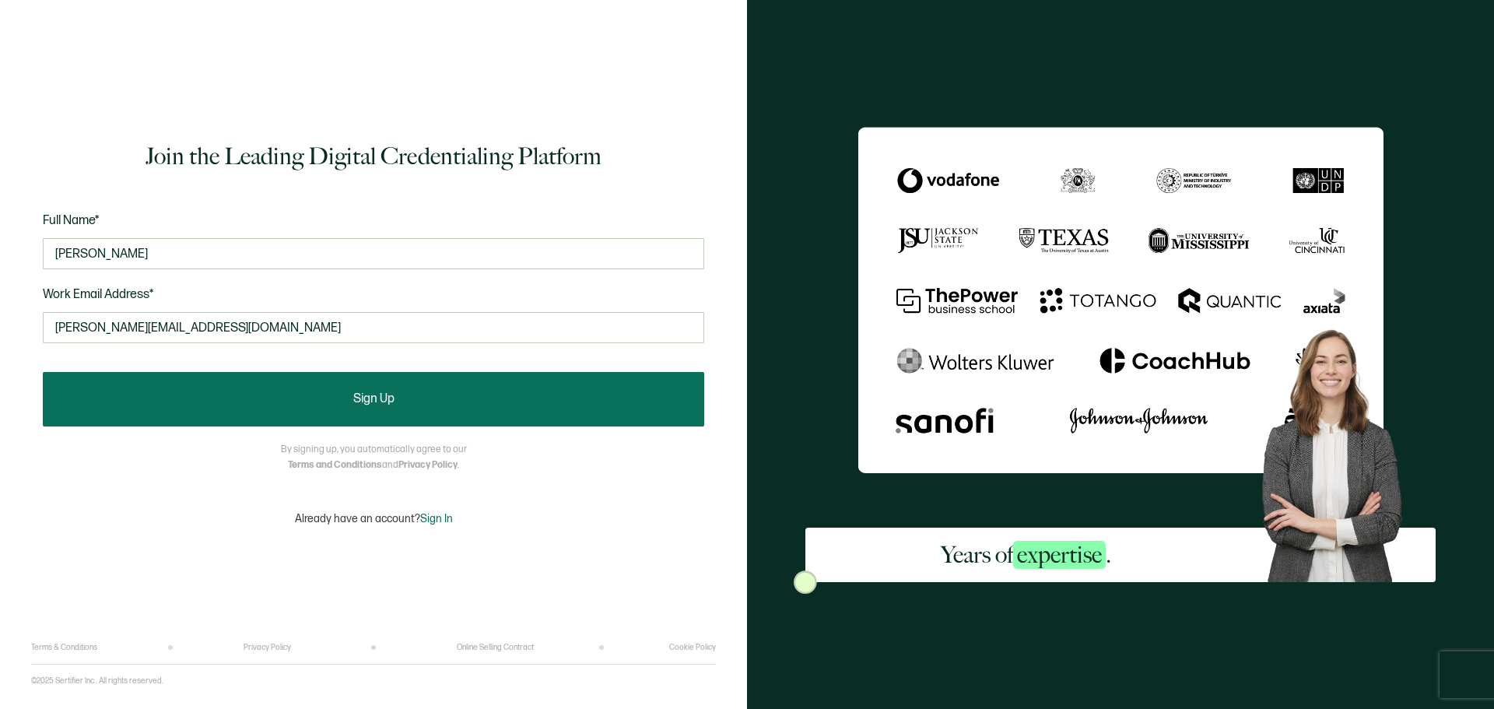 Image resolution: width=1494 pixels, height=709 pixels. I want to click on div: Chat Widget, so click(1364, 621).